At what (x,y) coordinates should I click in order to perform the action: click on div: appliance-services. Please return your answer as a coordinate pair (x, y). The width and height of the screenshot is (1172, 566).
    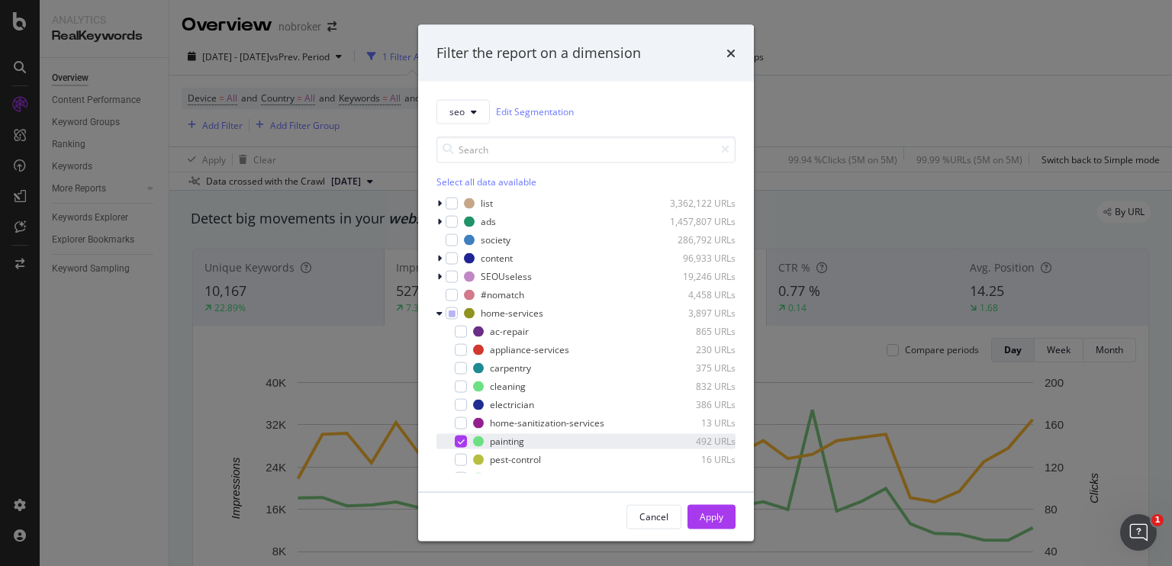
    Looking at the image, I should click on (530, 350).